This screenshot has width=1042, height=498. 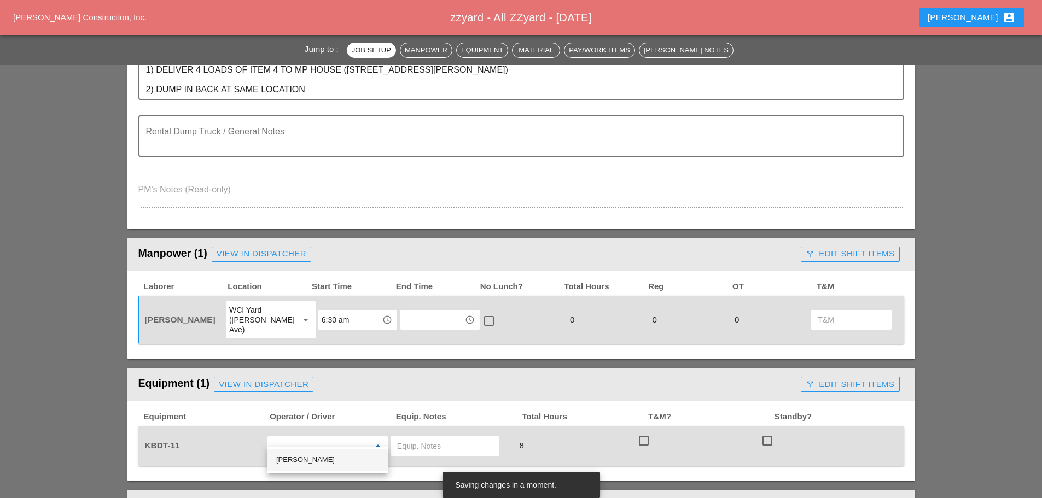 I want to click on button: Equipment, so click(x=482, y=50).